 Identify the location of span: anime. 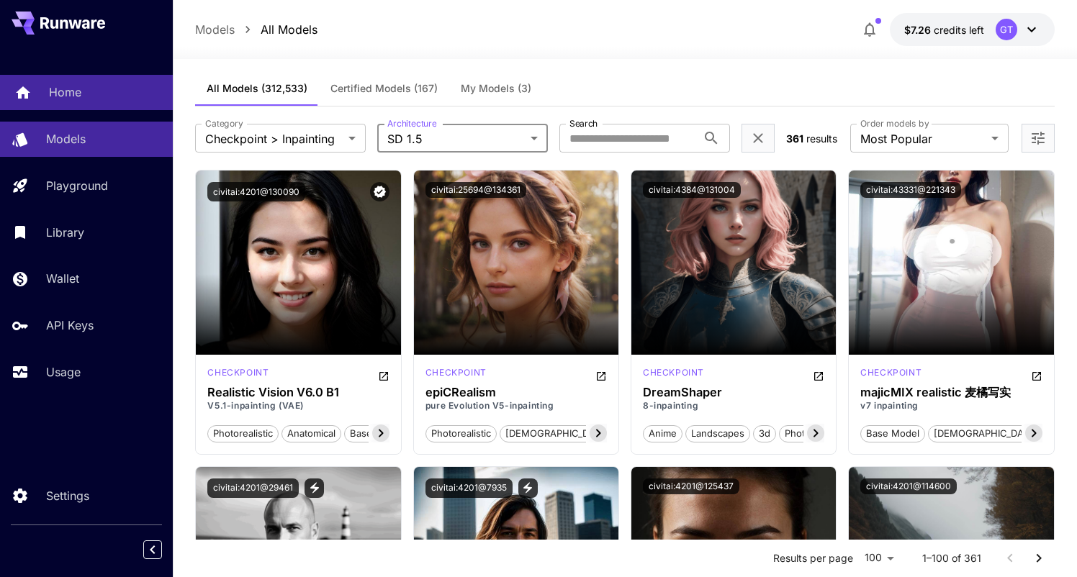
(662, 434).